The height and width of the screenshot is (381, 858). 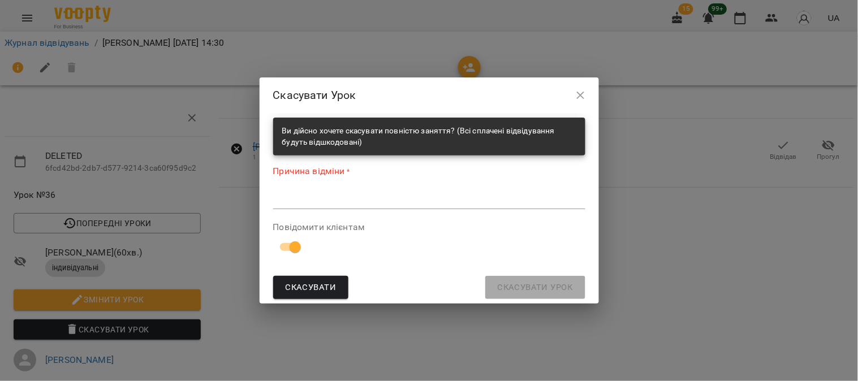 I want to click on h2: Скасувати Урок, so click(x=429, y=95).